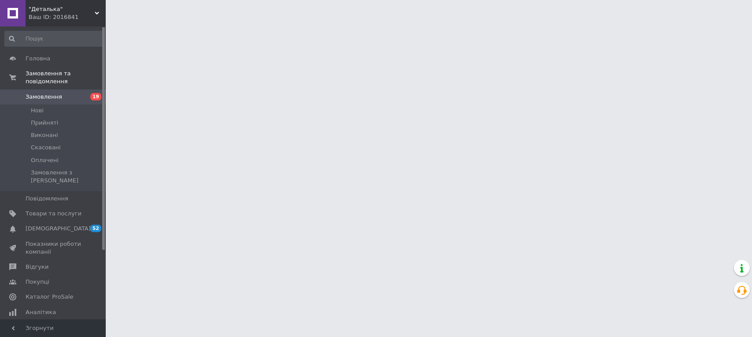 Image resolution: width=752 pixels, height=337 pixels. I want to click on div: Ваш ID: 2016841, so click(67, 17).